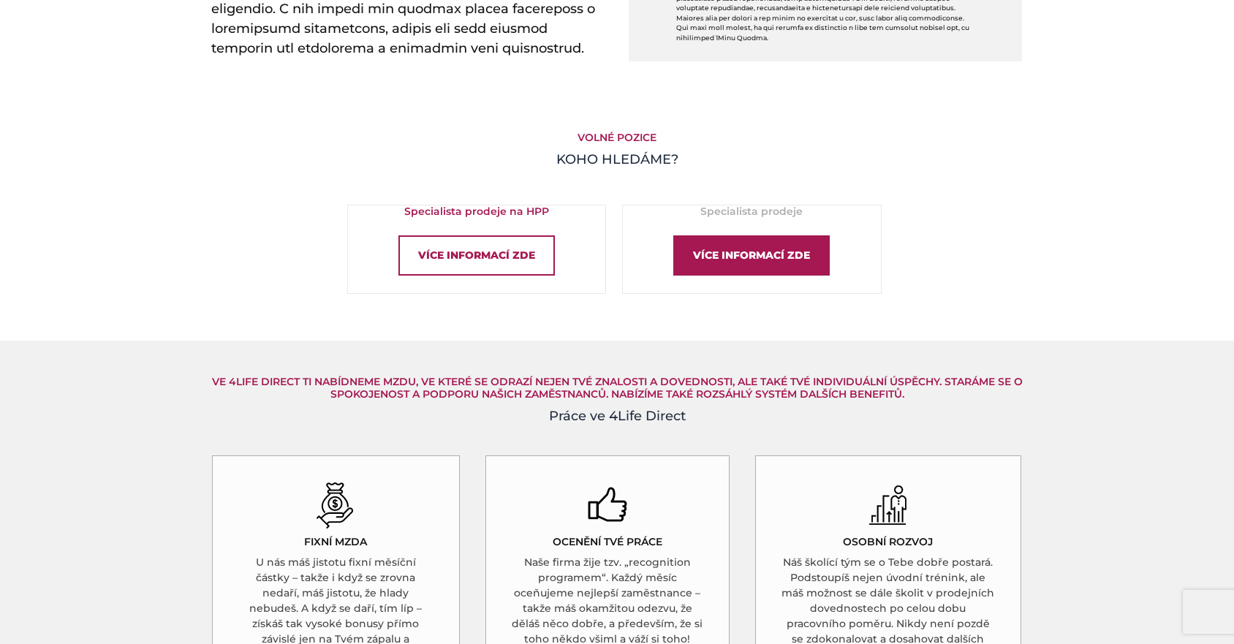  Describe the element at coordinates (607, 542) in the screenshot. I see `h5: OCENĚNÍ TVÉ PRÁCE` at that location.